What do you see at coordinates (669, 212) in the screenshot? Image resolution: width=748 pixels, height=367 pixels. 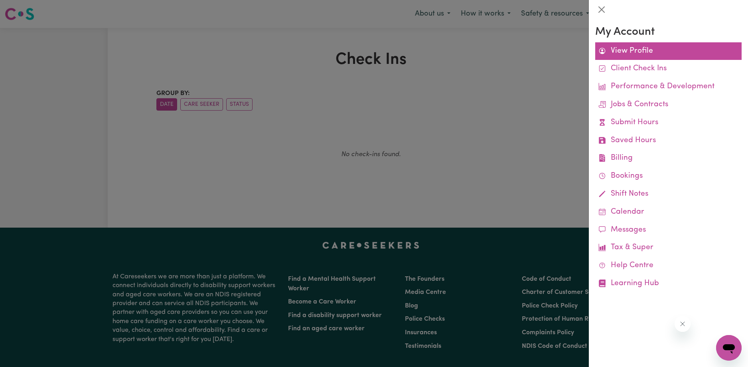 I see `a: Calendar` at bounding box center [669, 212].